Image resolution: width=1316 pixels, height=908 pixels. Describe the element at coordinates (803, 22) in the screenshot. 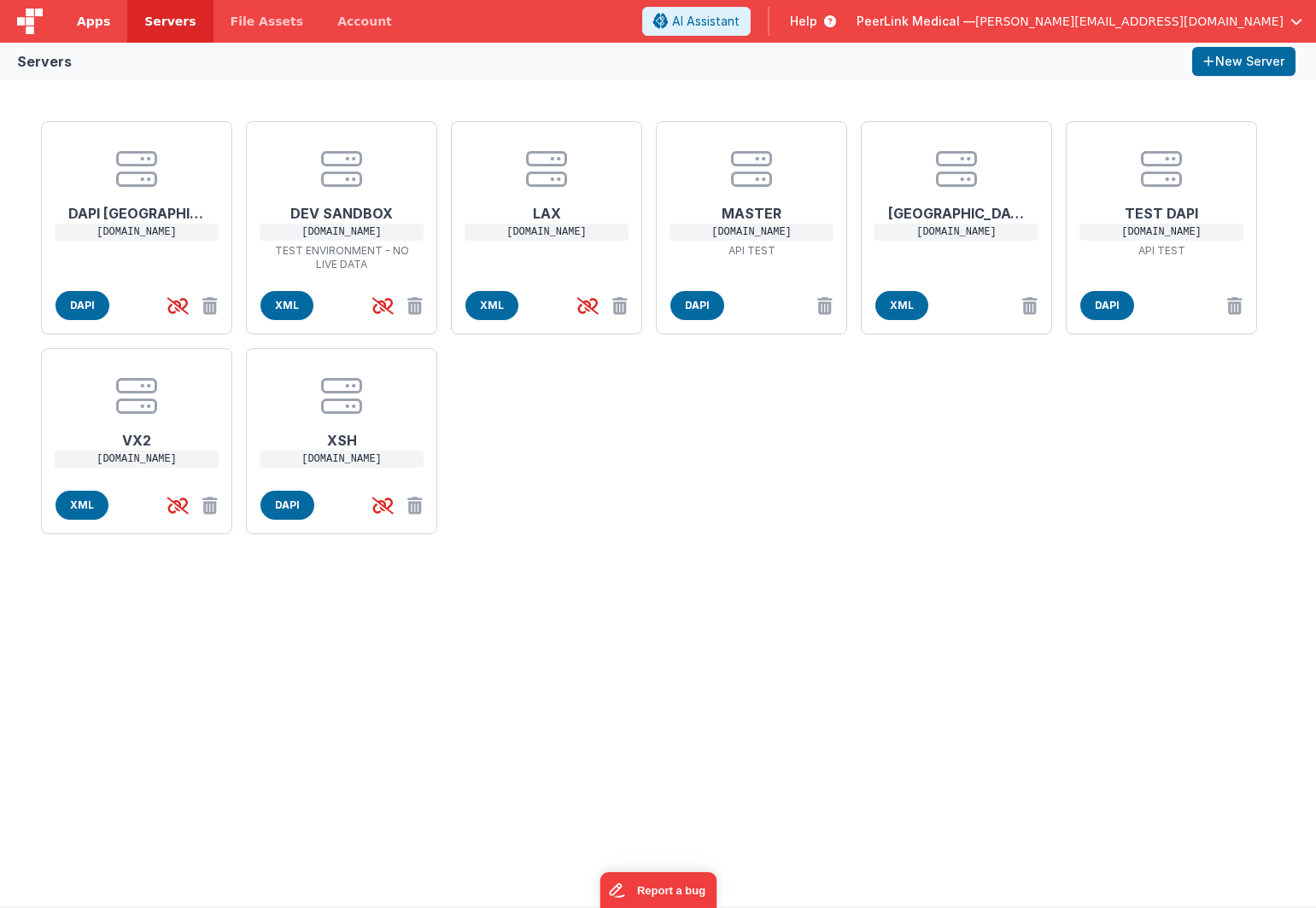

I see `span: Help` at that location.